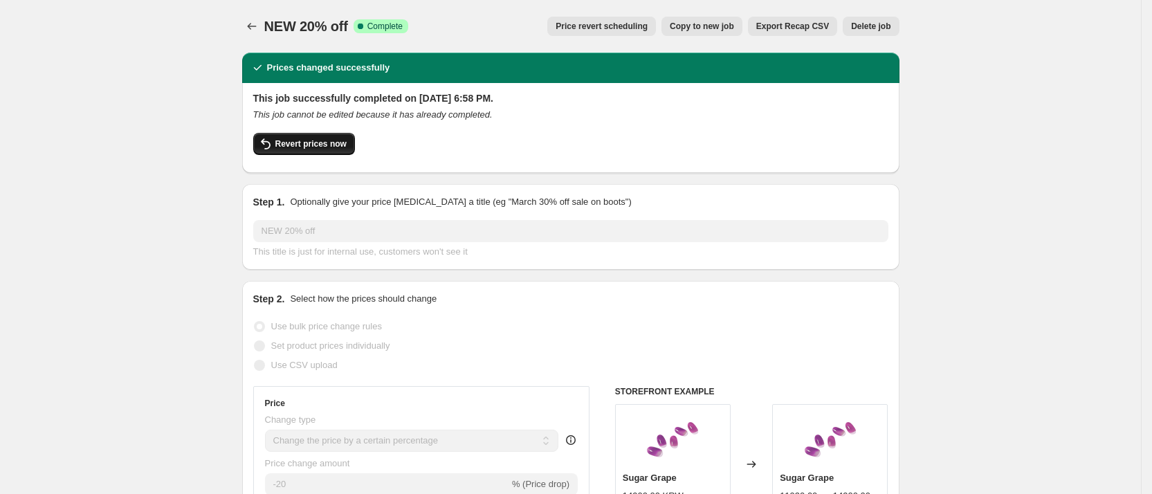 The width and height of the screenshot is (1152, 494). What do you see at coordinates (327, 326) in the screenshot?
I see `span: Use bulk price change rules` at bounding box center [327, 326].